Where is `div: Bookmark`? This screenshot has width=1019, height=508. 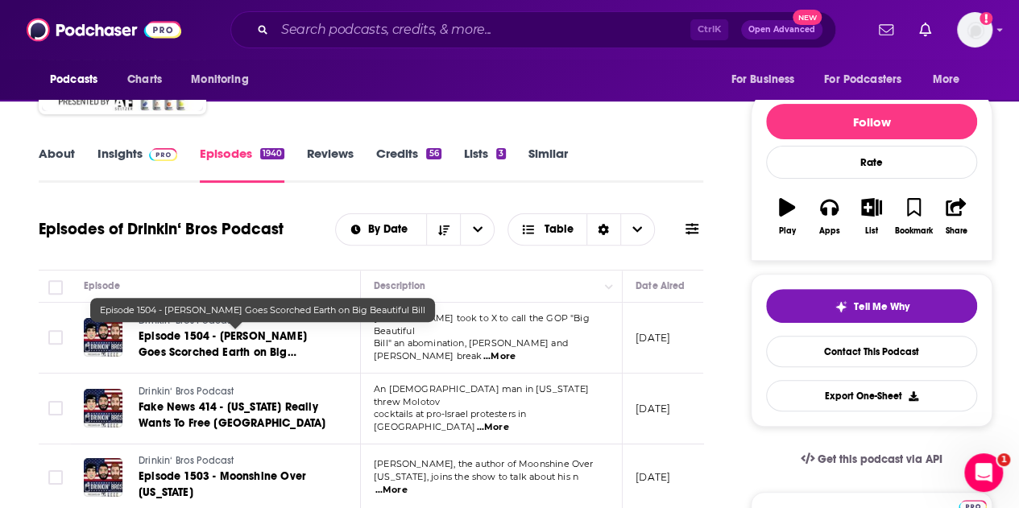
div: Bookmark is located at coordinates (914, 231).